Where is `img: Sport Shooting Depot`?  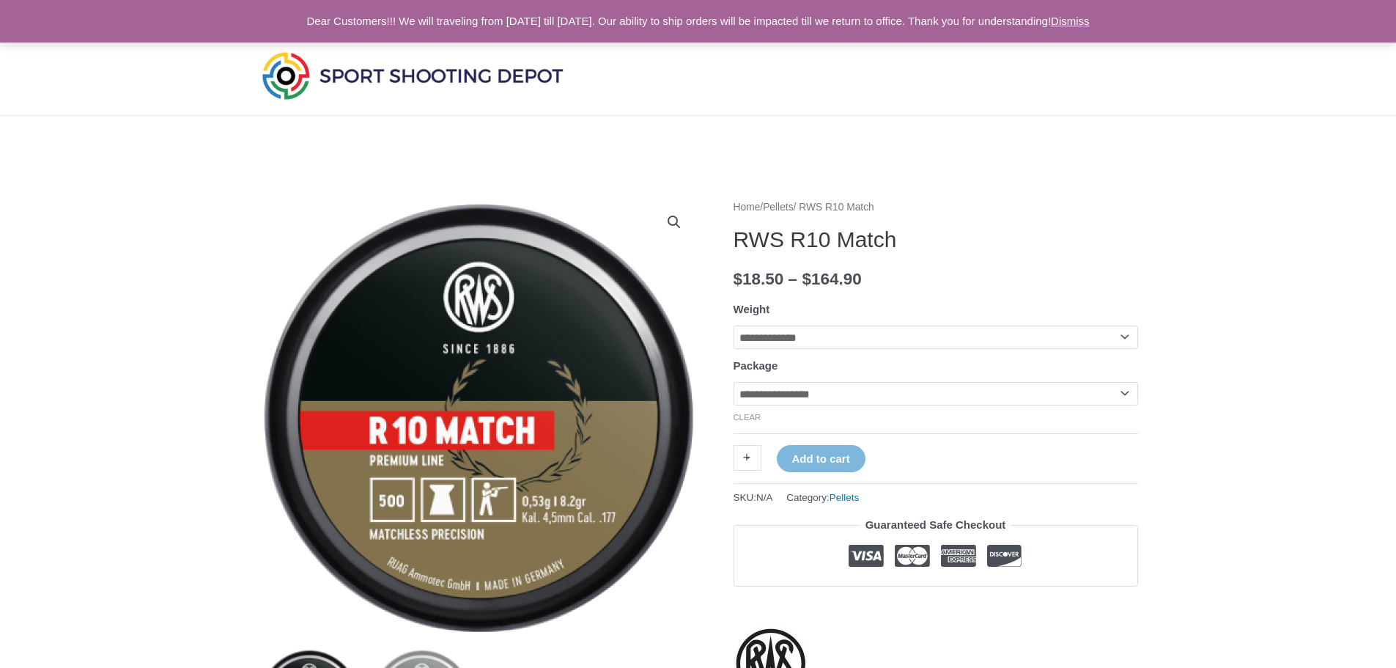 img: Sport Shooting Depot is located at coordinates (413, 76).